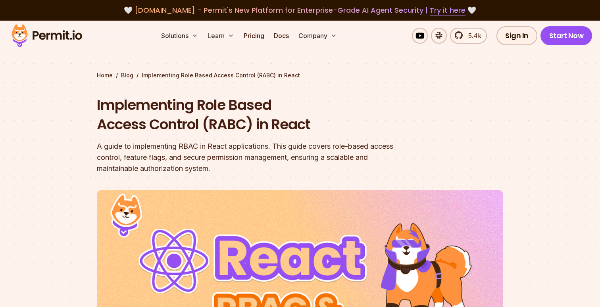 This screenshot has height=307, width=600. What do you see at coordinates (447, 10) in the screenshot?
I see `a: Try it here` at bounding box center [447, 10].